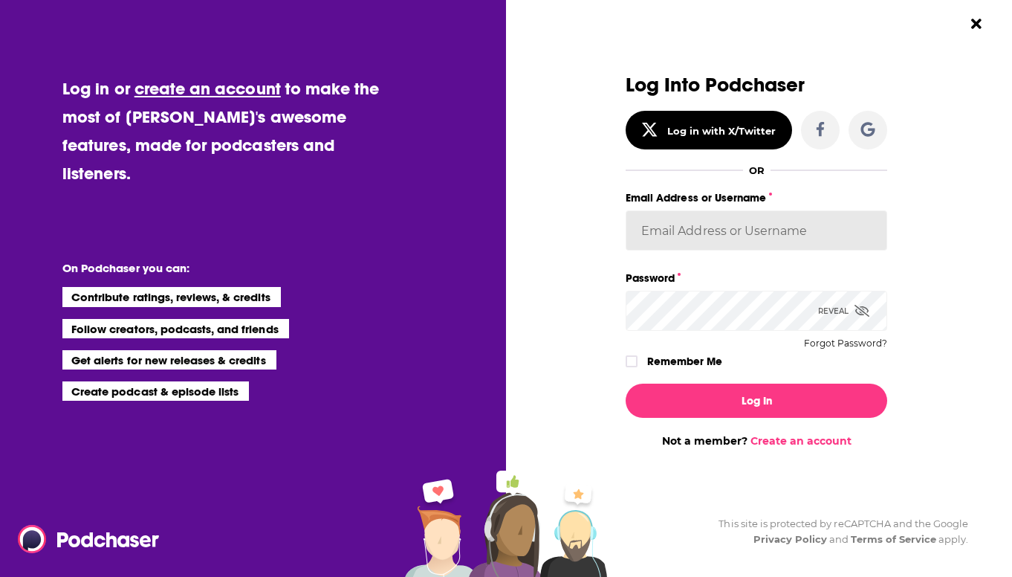  I want to click on h3: Log Into Podchaser, so click(756, 85).